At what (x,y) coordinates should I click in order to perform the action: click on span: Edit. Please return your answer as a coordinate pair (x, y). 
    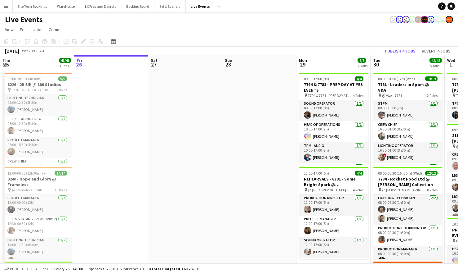
    Looking at the image, I should click on (23, 29).